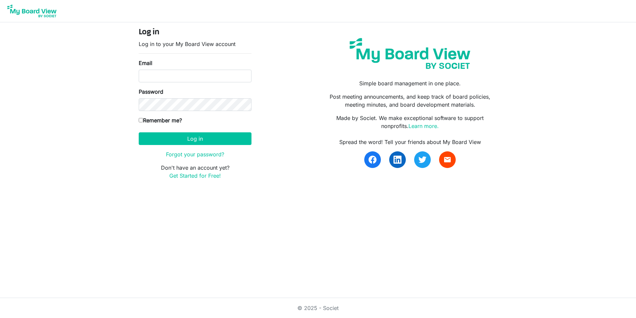  What do you see at coordinates (160, 120) in the screenshot?
I see `label: Remember me?` at bounding box center [160, 120].